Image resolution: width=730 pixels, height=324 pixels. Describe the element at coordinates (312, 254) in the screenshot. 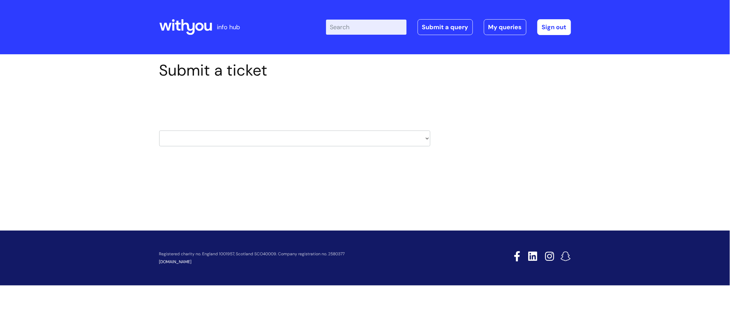

I see `p: Registered charity no. England 1001957, Scotland SCO40009. Company registration no. 2580377` at that location.